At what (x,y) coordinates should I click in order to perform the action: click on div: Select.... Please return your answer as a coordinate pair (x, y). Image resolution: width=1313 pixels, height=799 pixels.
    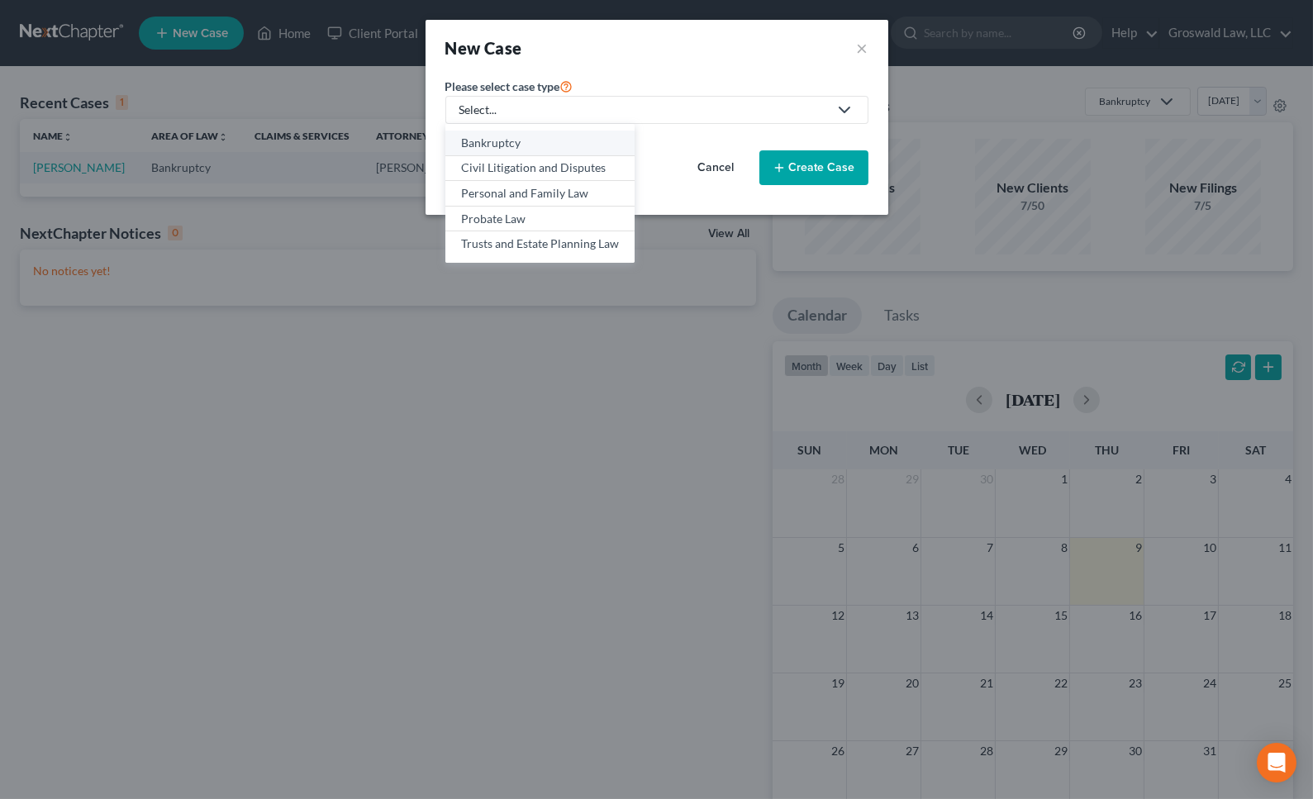
    Looking at the image, I should click on (644, 110).